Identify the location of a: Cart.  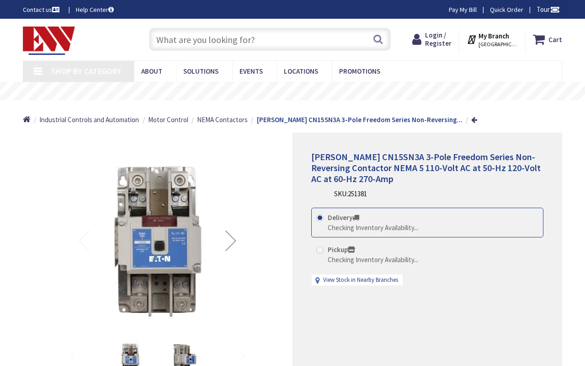
(548, 39).